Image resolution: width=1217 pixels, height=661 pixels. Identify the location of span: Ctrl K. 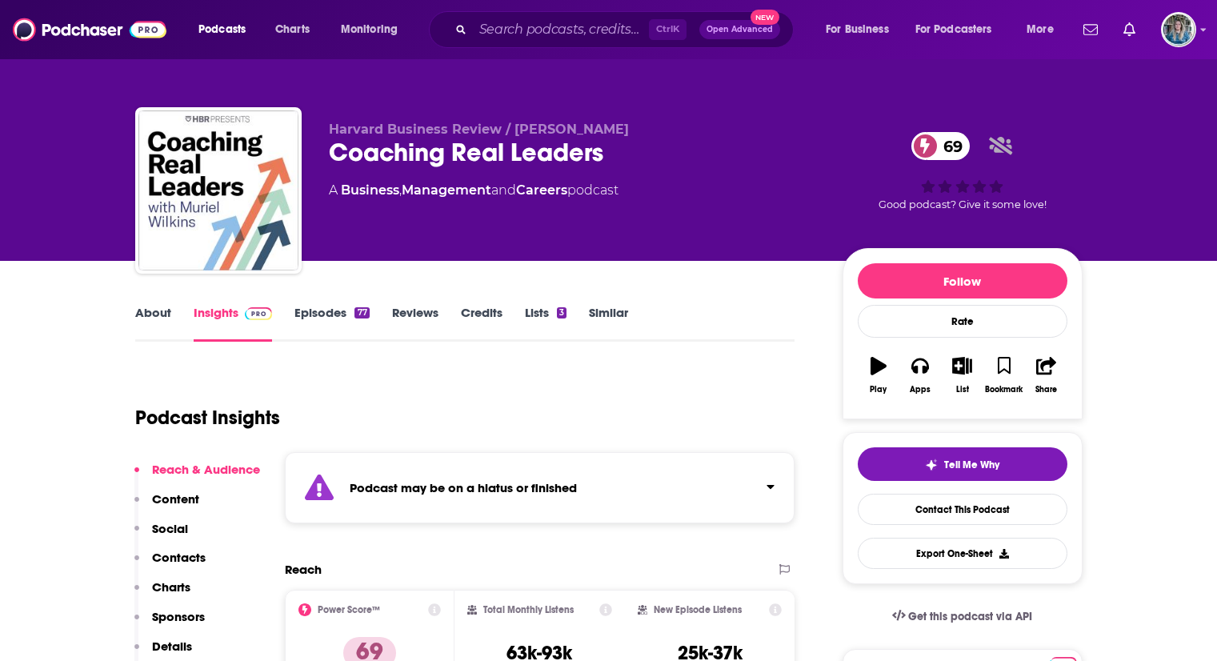
(667, 30).